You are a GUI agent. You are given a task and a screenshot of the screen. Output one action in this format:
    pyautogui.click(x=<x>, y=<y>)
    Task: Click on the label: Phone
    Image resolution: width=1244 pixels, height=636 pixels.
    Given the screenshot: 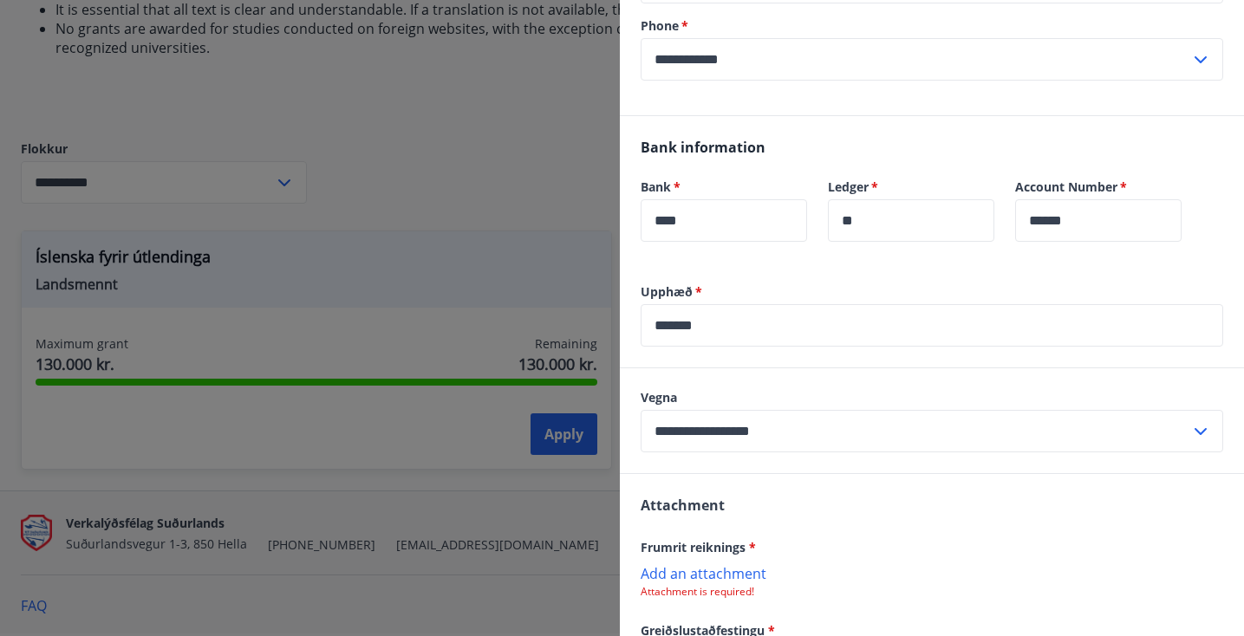 What is the action you would take?
    pyautogui.click(x=932, y=26)
    